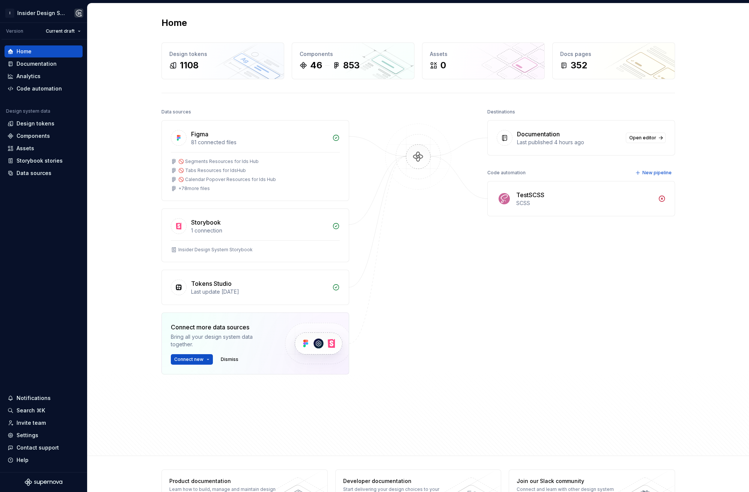 The height and width of the screenshot is (492, 749). Describe the element at coordinates (229, 359) in the screenshot. I see `span: Dismiss` at that location.